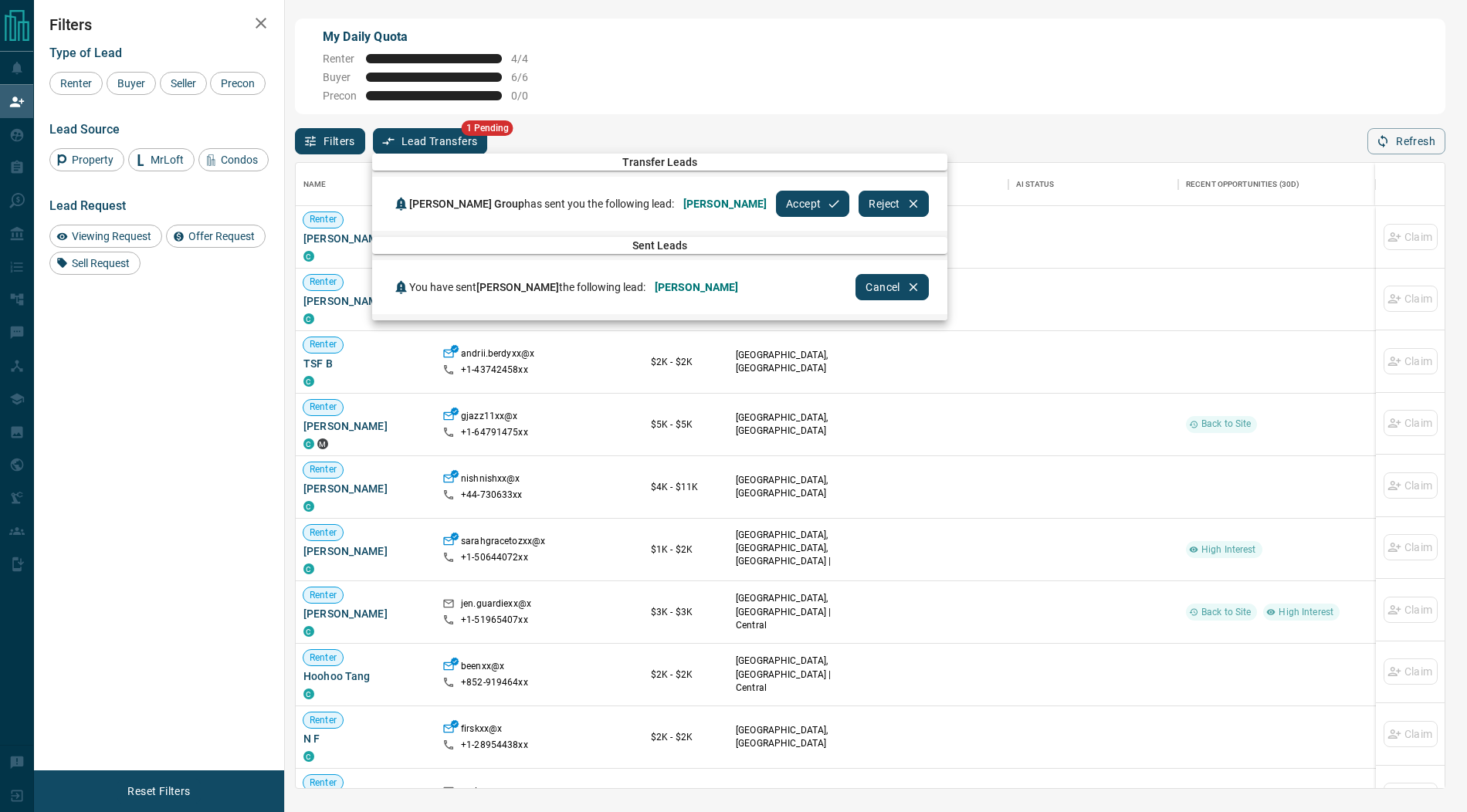 The width and height of the screenshot is (1467, 812). What do you see at coordinates (660, 245) in the screenshot?
I see `span: Sent Leads` at bounding box center [660, 245].